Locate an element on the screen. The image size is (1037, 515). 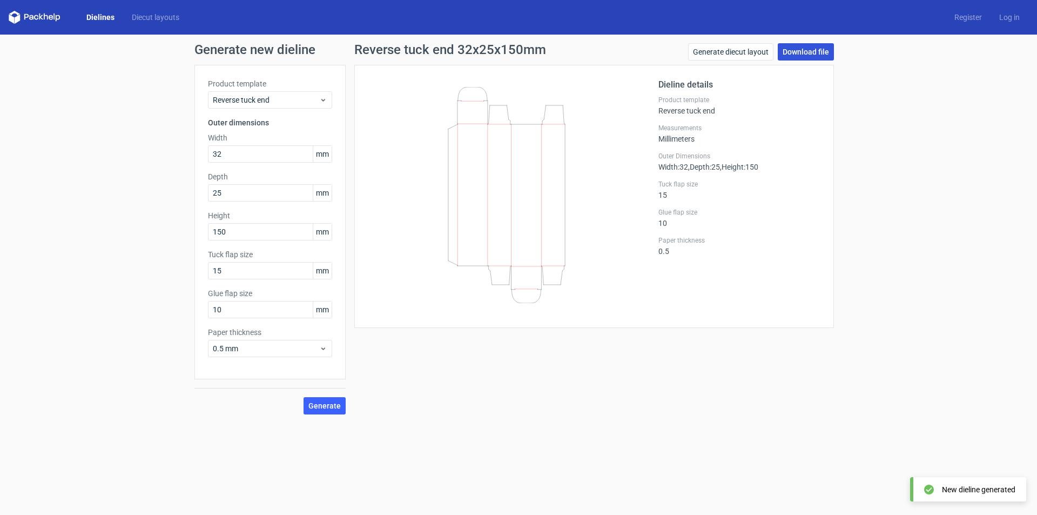
label: Measurements is located at coordinates (740, 128).